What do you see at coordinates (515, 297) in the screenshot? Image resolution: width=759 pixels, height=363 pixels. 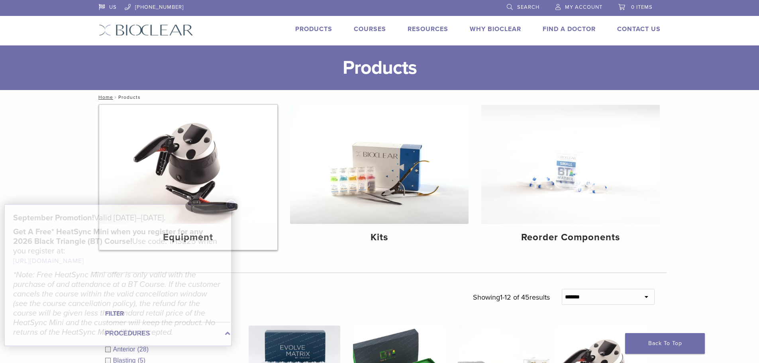 I see `span: 1-12 of 45` at bounding box center [515, 297].